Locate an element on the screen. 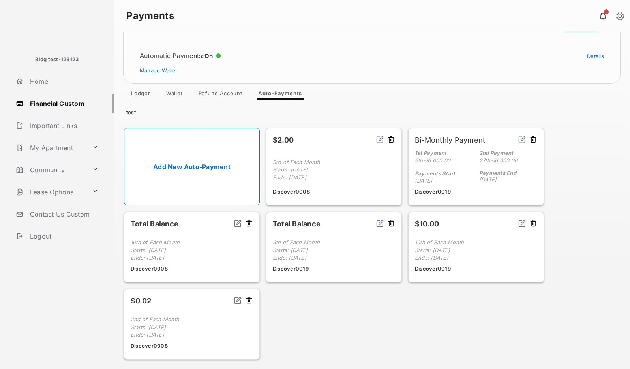 The width and height of the screenshot is (630, 369). a: Logout is located at coordinates (63, 236).